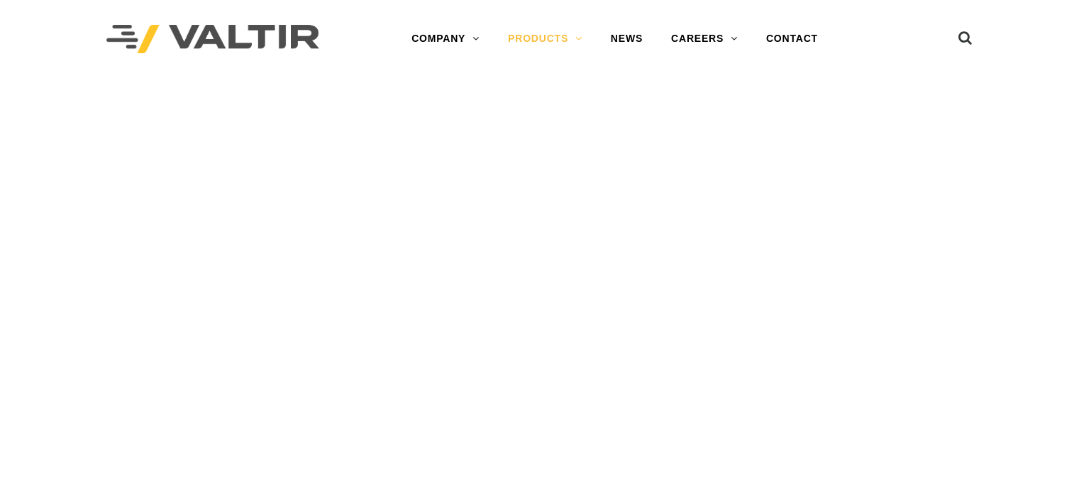 The width and height of the screenshot is (1079, 499). What do you see at coordinates (626, 39) in the screenshot?
I see `a: NEWS` at bounding box center [626, 39].